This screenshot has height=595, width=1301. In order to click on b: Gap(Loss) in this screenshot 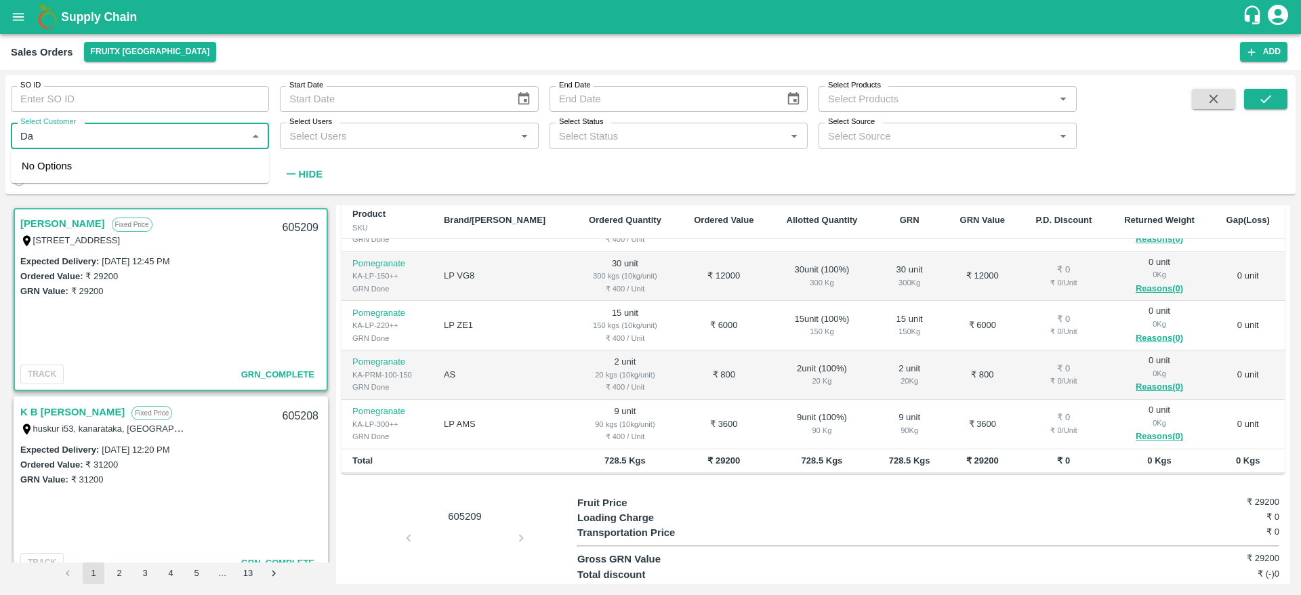, I will do `click(1248, 220)`.